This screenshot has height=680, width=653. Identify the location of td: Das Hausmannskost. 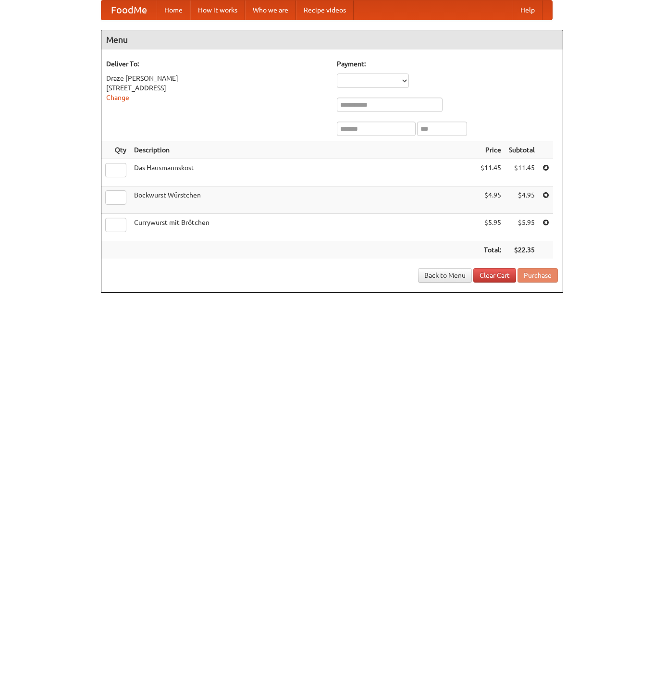
(303, 173).